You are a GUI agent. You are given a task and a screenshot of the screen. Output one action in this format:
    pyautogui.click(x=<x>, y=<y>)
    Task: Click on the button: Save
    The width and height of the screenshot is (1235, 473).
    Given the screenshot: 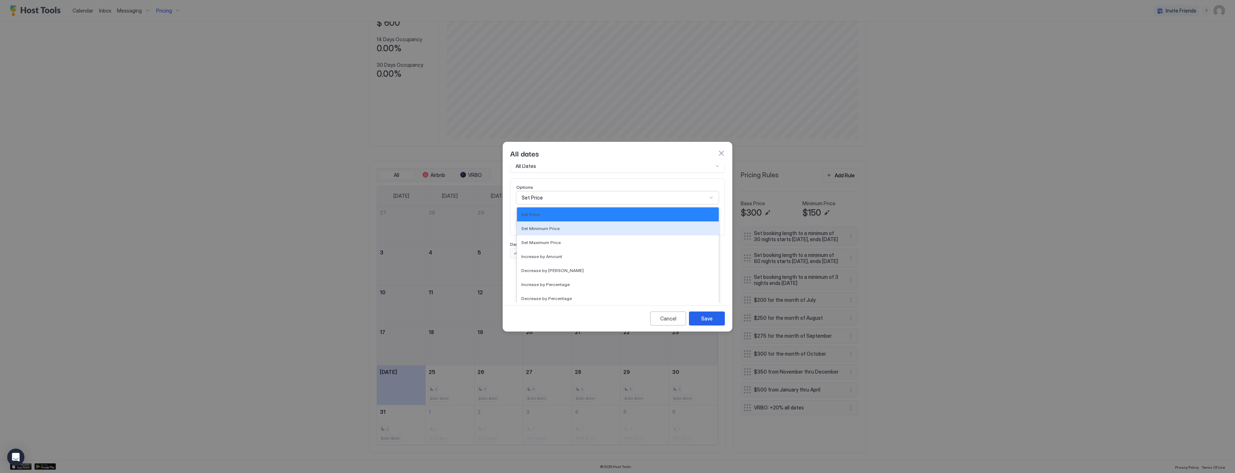 What is the action you would take?
    pyautogui.click(x=707, y=318)
    